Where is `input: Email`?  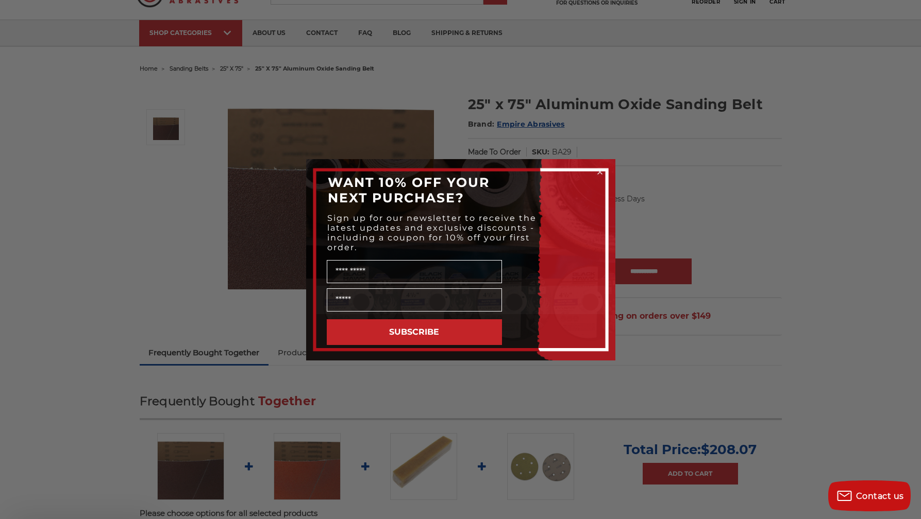 input: Email is located at coordinates (414, 300).